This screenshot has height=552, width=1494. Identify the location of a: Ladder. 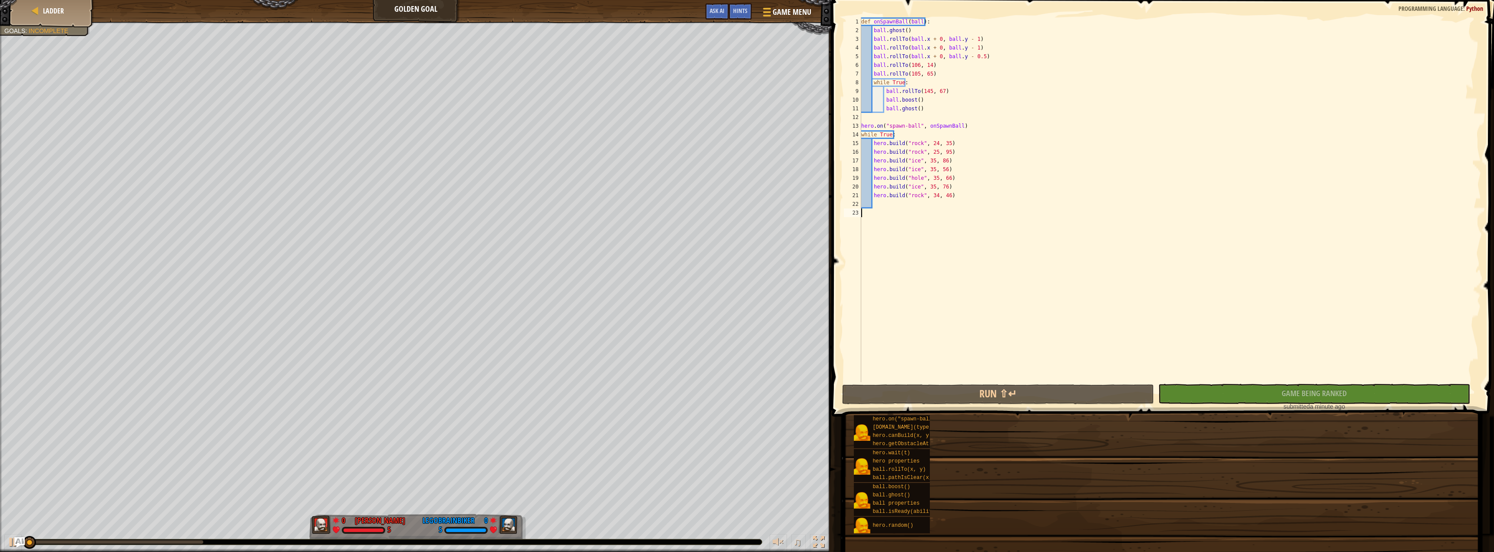
(52, 11).